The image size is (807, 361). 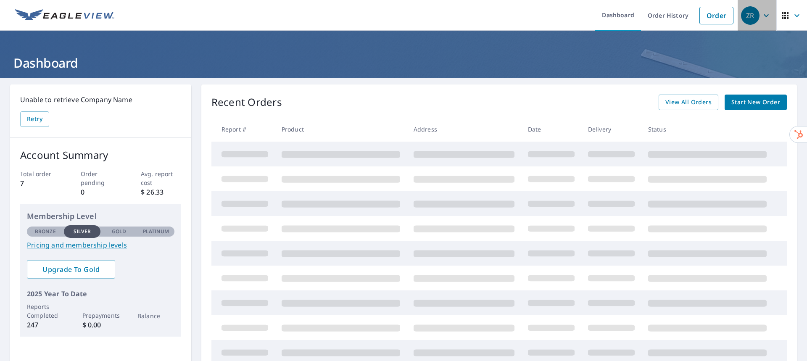 What do you see at coordinates (40, 183) in the screenshot?
I see `p: 7` at bounding box center [40, 183].